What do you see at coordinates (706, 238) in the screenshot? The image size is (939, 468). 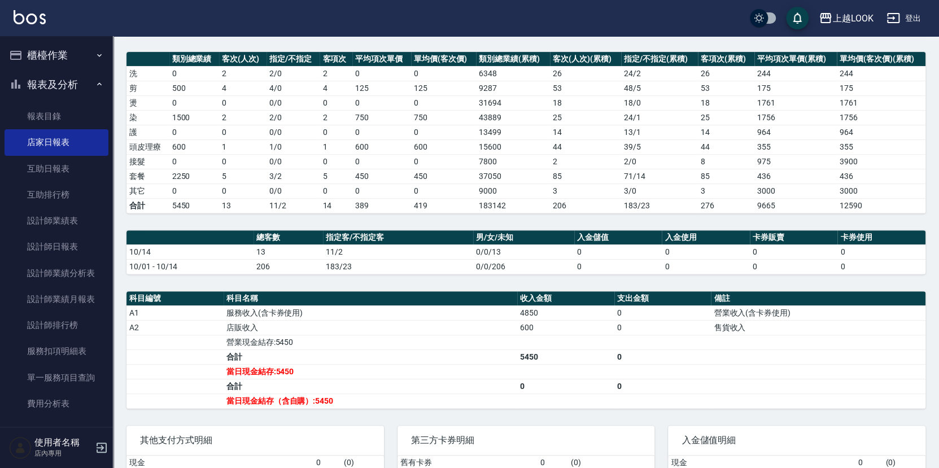 I see `th: 入金使用` at bounding box center [706, 238].